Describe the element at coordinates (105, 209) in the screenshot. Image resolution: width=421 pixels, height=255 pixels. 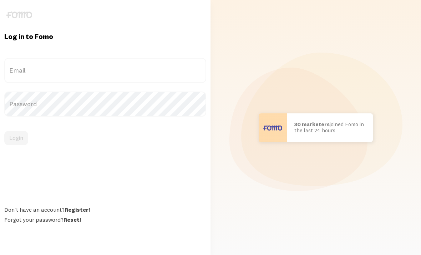
I see `div: Don't have an account?` at that location.